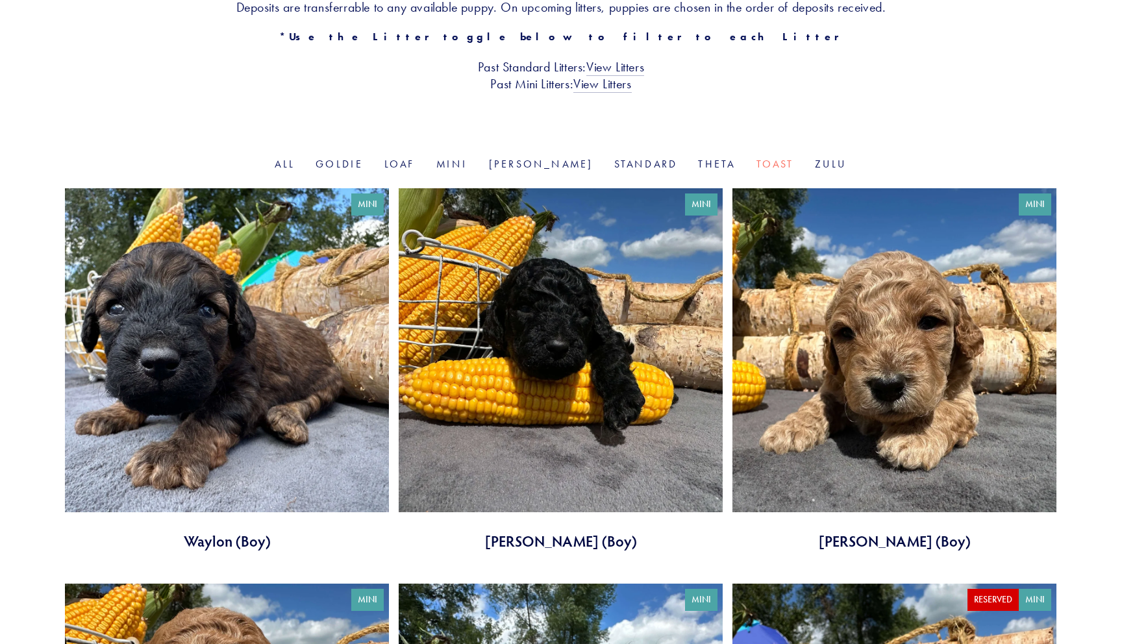 This screenshot has width=1122, height=644. What do you see at coordinates (400, 164) in the screenshot?
I see `a: Loaf` at bounding box center [400, 164].